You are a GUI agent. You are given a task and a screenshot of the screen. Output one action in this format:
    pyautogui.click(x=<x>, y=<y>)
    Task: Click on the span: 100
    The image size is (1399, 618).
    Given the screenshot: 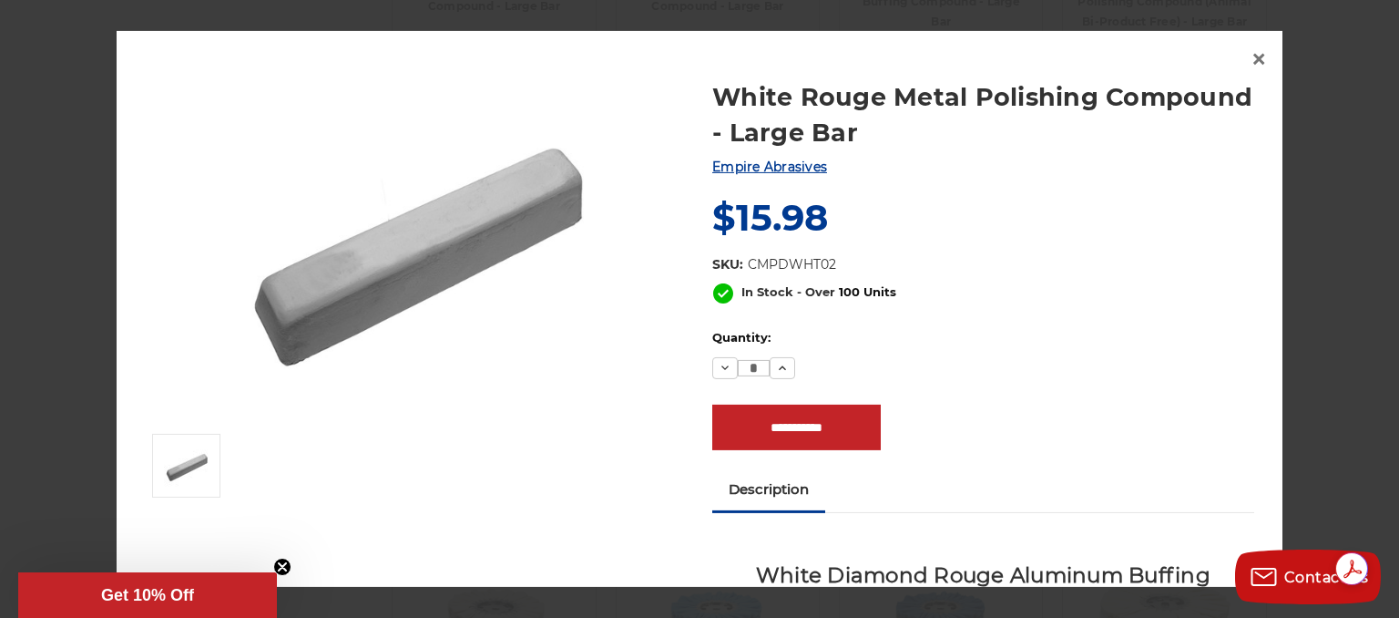 What is the action you would take?
    pyautogui.click(x=849, y=292)
    